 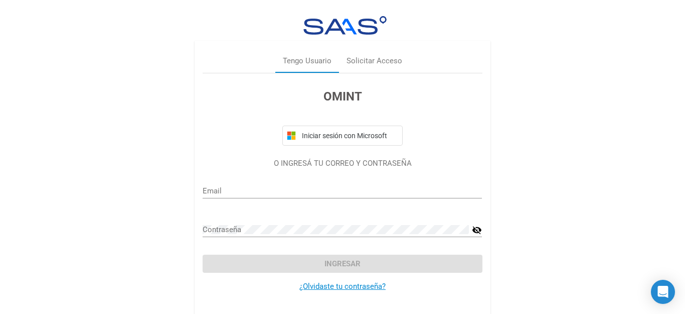 I want to click on a: ¿Olvidaste tu contraseña?, so click(x=343, y=286).